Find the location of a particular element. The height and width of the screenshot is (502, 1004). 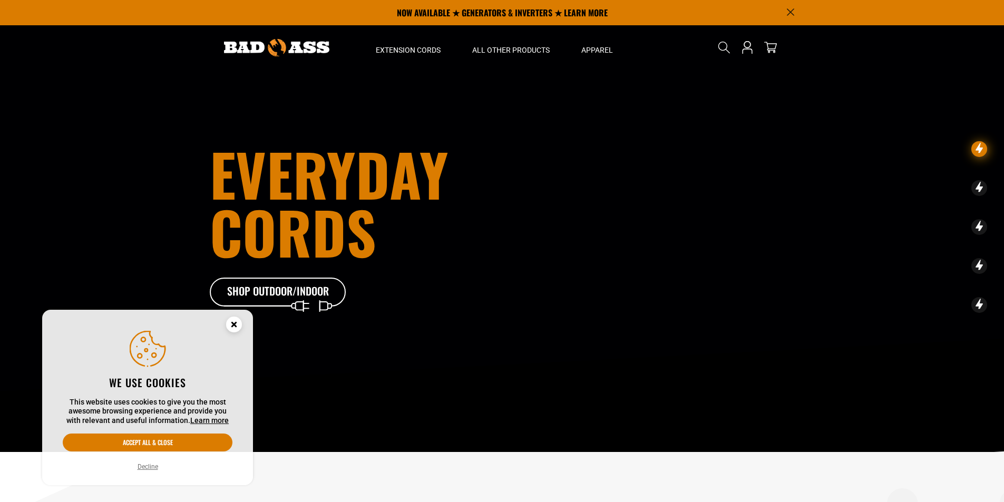

summary: All Other Products is located at coordinates (511, 47).